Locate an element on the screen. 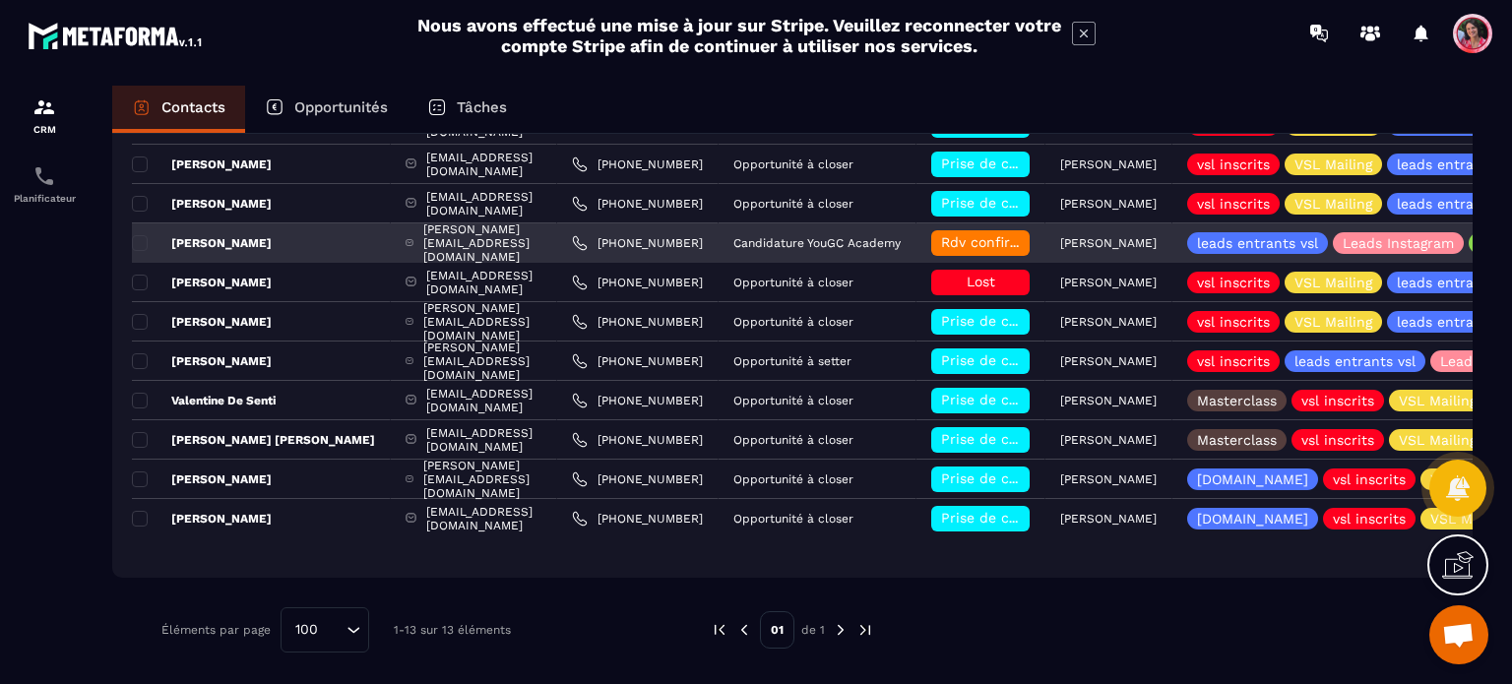  p: 1-13 sur 13 éléments is located at coordinates (452, 630).